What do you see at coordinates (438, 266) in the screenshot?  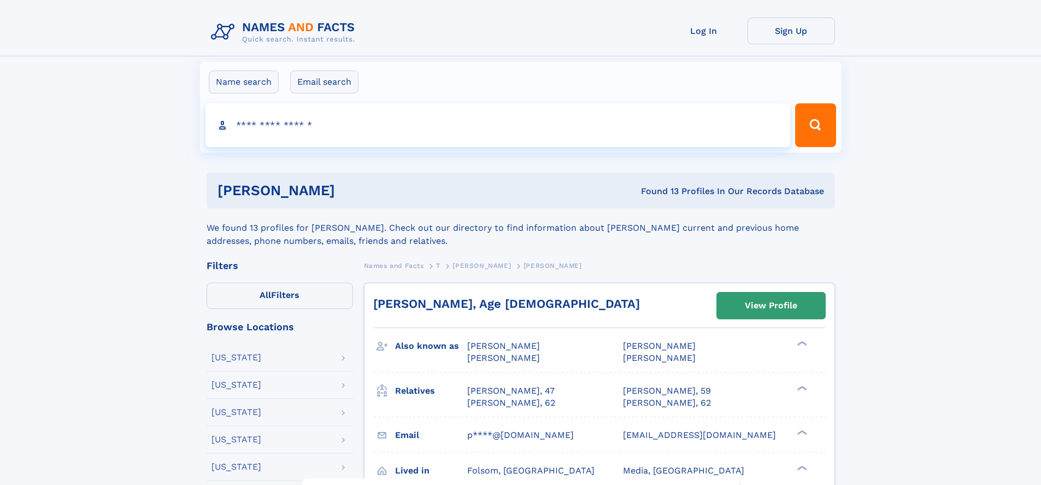 I see `span: T` at bounding box center [438, 266].